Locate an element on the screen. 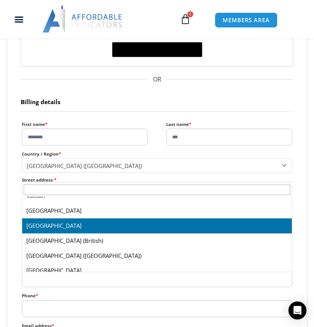  span: 1 is located at coordinates (190, 14).